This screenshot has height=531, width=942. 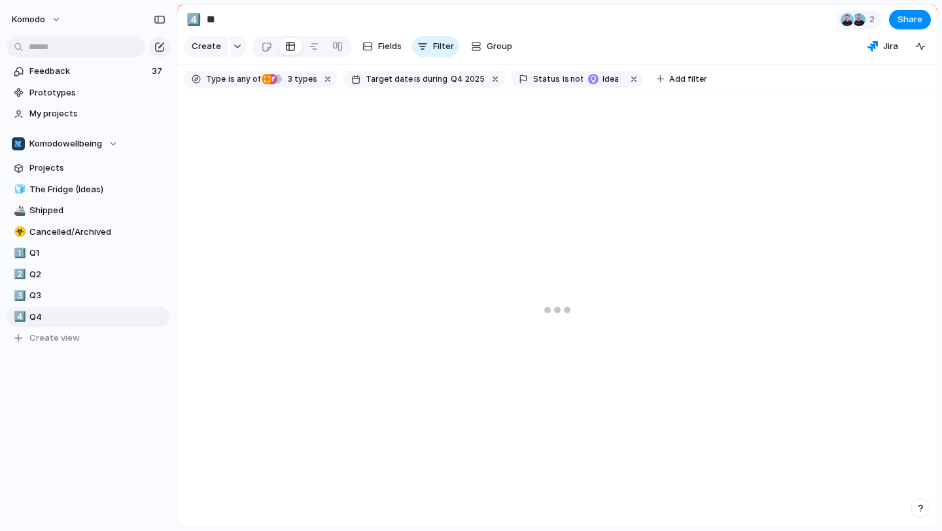 What do you see at coordinates (18, 253) in the screenshot?
I see `button: 1️⃣` at bounding box center [18, 253].